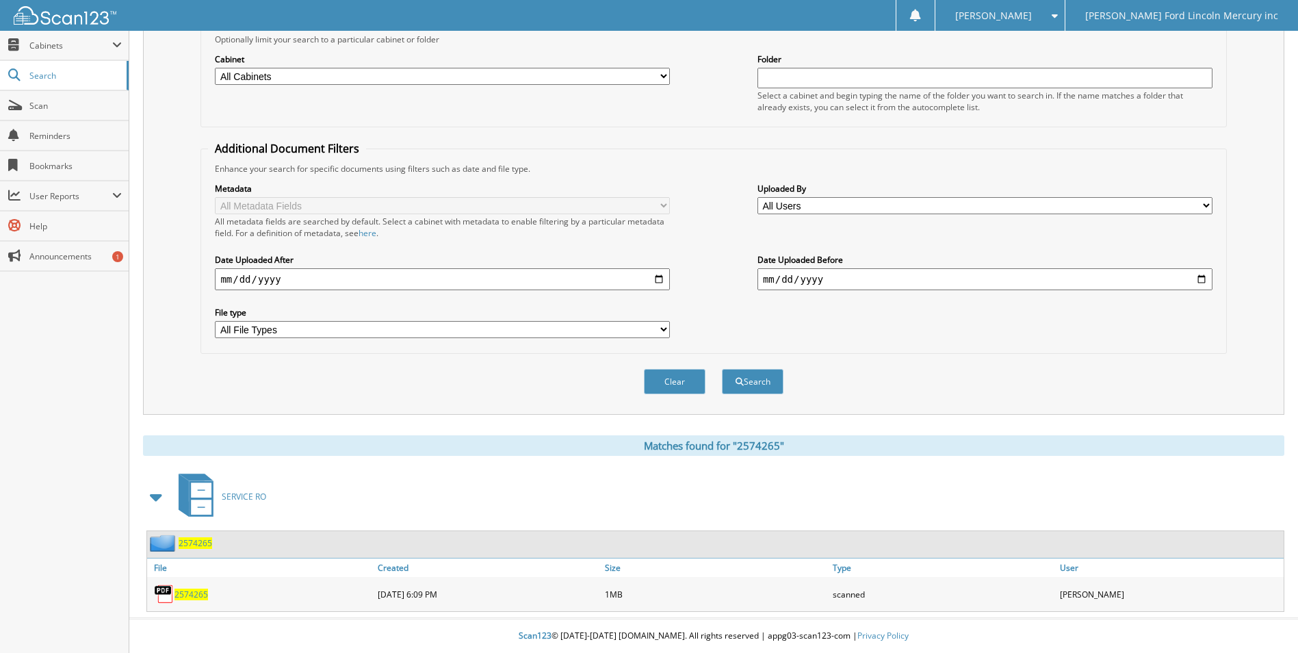 The height and width of the screenshot is (653, 1298). Describe the element at coordinates (715, 567) in the screenshot. I see `a: Size` at that location.